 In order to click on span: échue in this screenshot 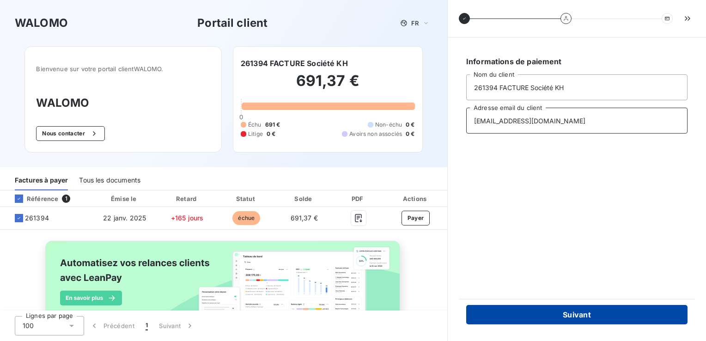, I will do `click(246, 218)`.